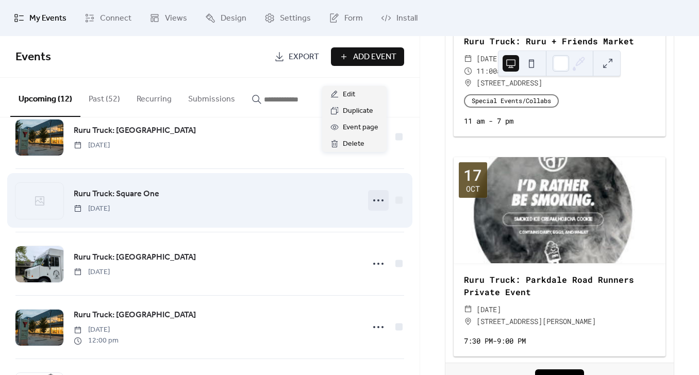 This screenshot has width=699, height=375. Describe the element at coordinates (560, 341) in the screenshot. I see `div: 7:30 PM-9:00 PM` at that location.